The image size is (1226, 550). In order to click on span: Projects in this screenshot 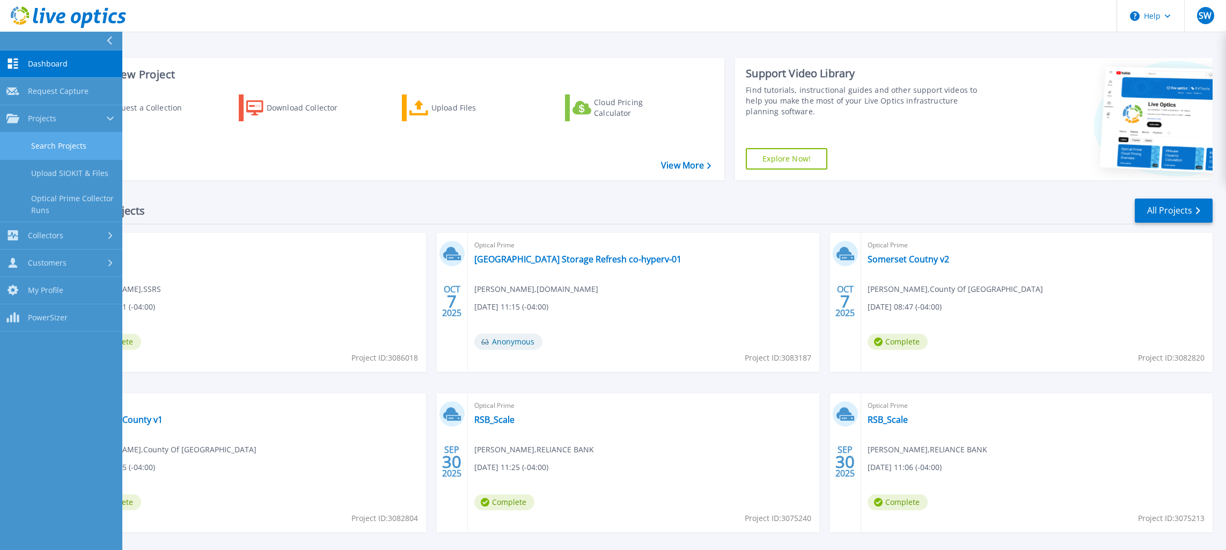, I will do `click(42, 119)`.